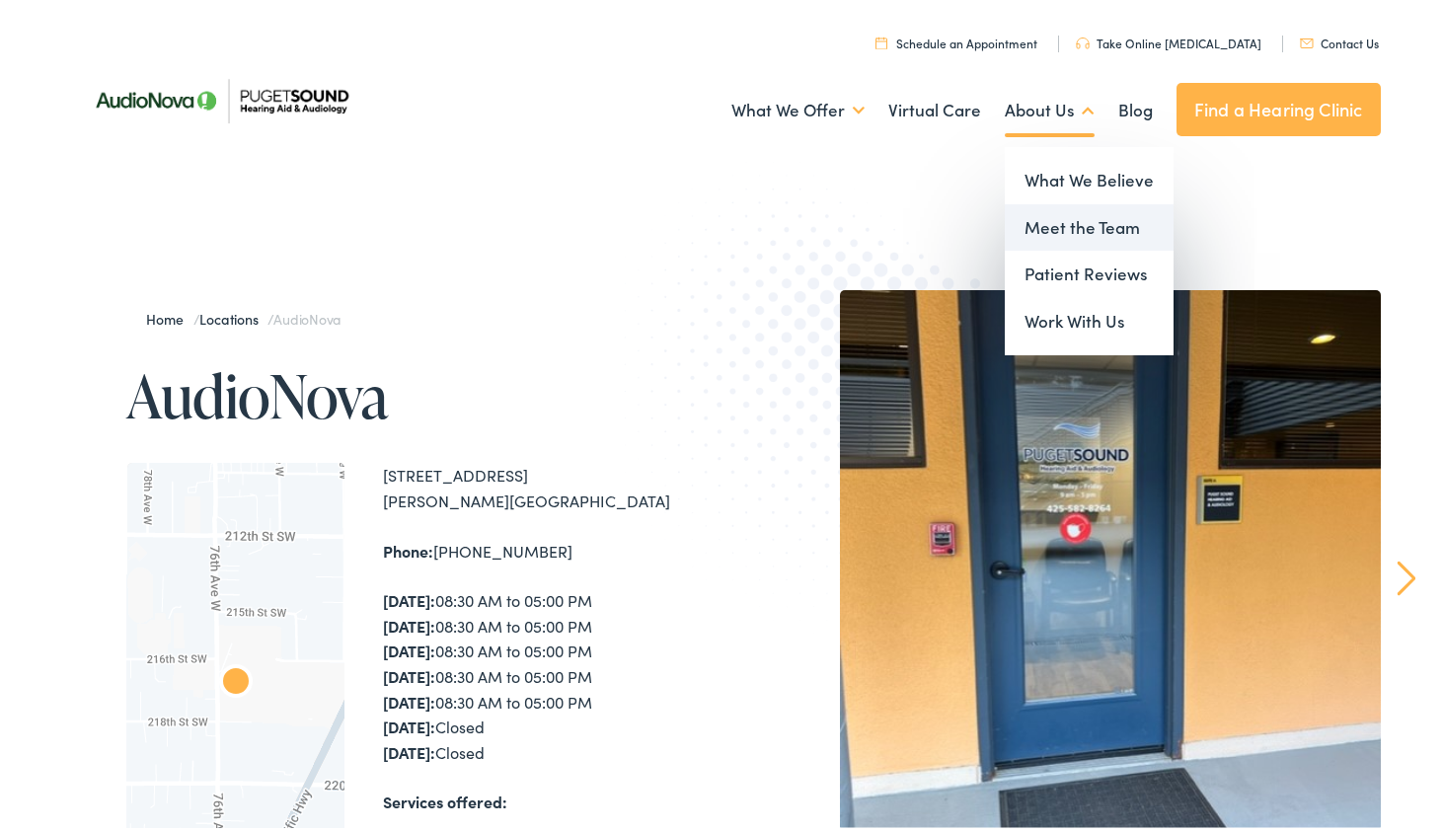  What do you see at coordinates (446, 797) in the screenshot?
I see `strong: Services offered:` at bounding box center [446, 797].